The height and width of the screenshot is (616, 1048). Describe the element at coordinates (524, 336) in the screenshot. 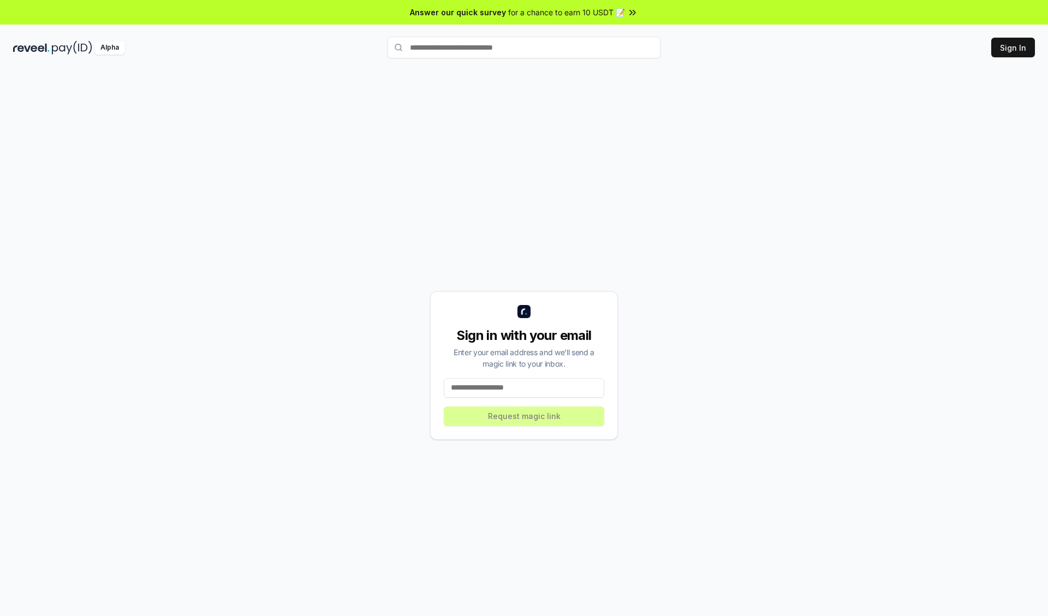

I see `div: Sign in with your email` at that location.